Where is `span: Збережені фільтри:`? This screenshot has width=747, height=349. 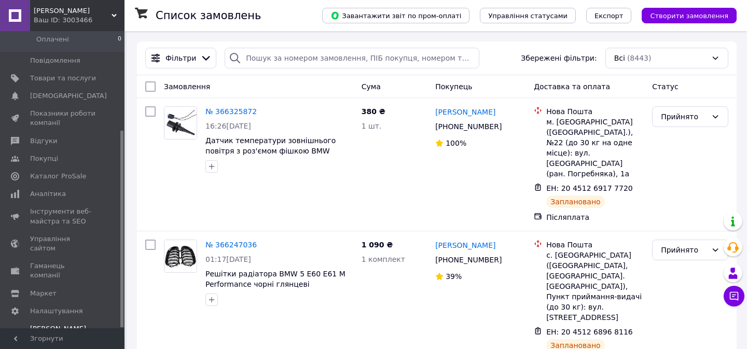 span: Збережені фільтри: is located at coordinates (559, 58).